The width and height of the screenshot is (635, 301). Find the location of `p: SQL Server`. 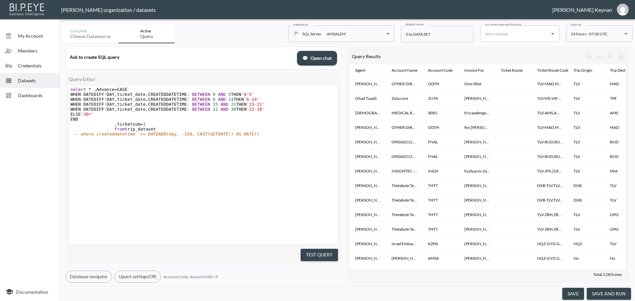

p: SQL Server is located at coordinates (312, 34).